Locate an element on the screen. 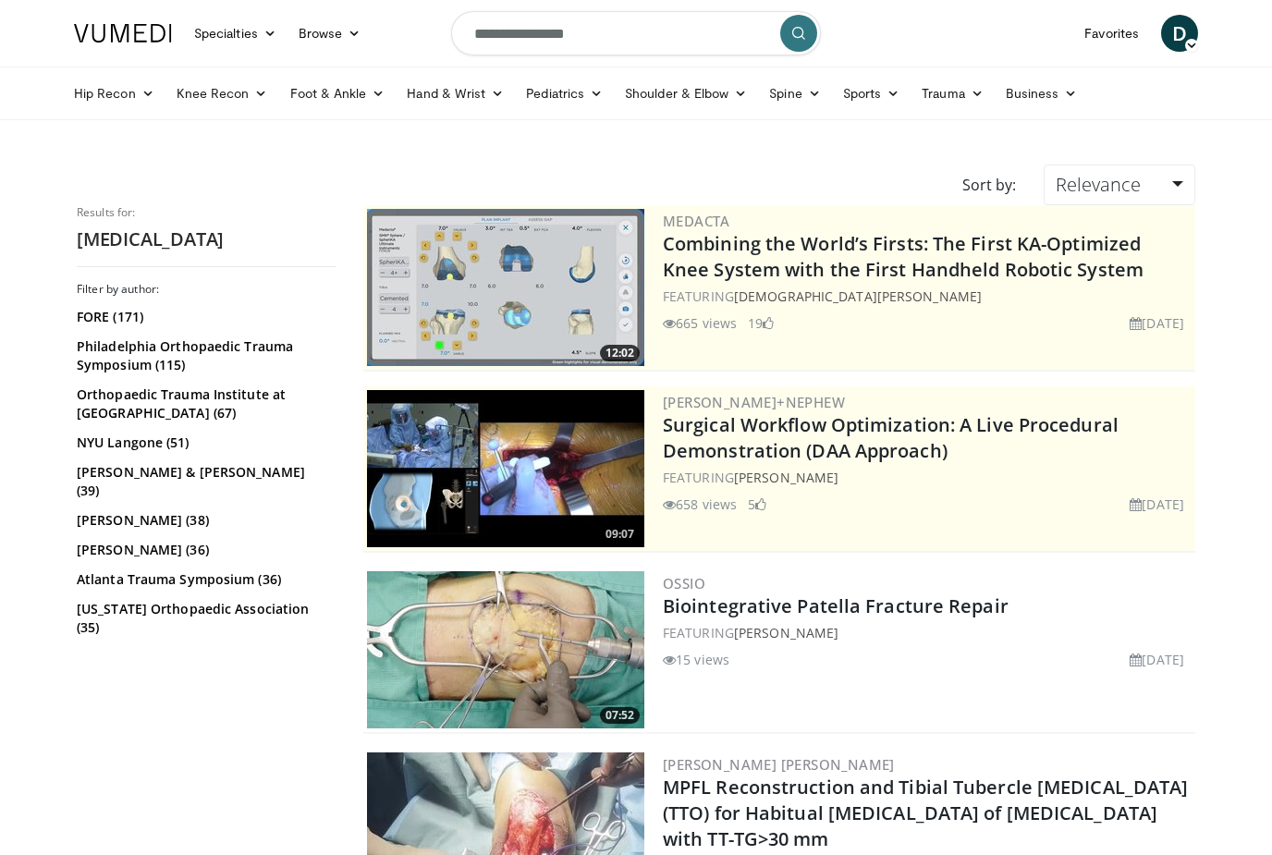 The image size is (1272, 855). span: D is located at coordinates (1180, 33).